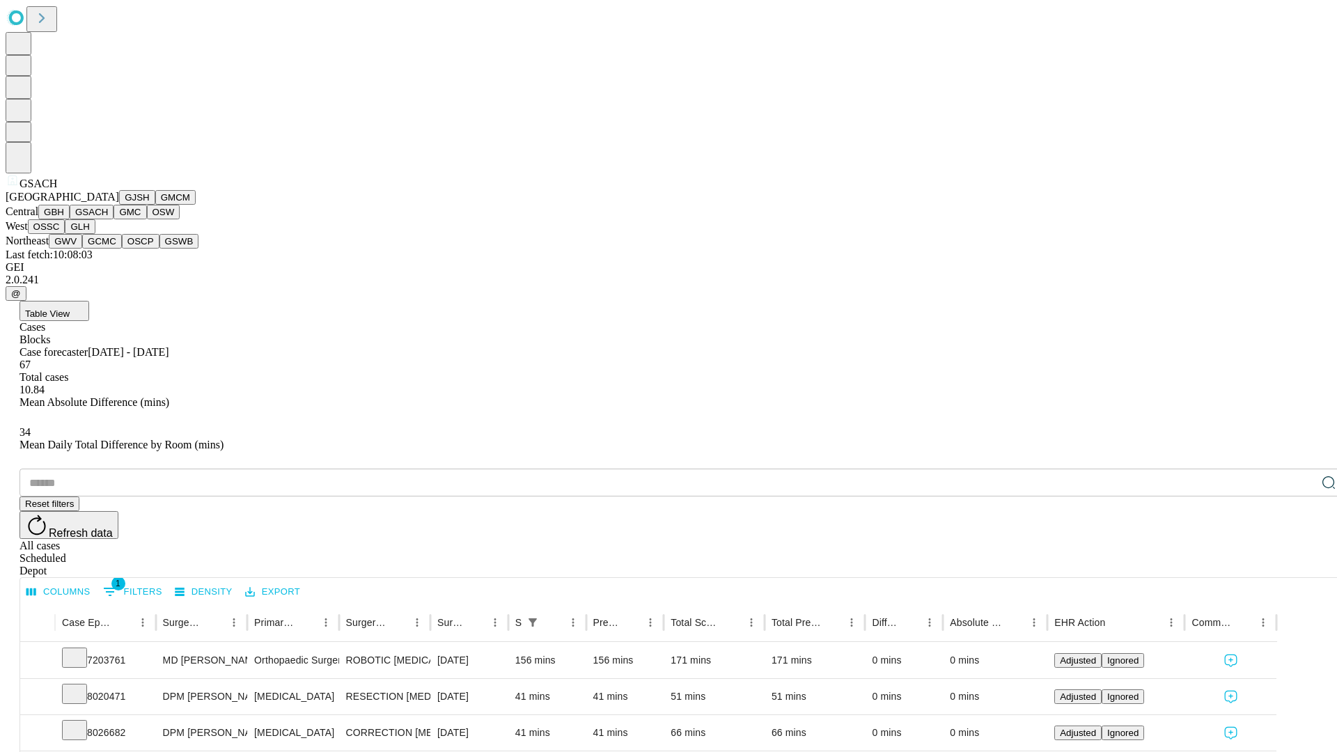 This screenshot has height=752, width=1337. Describe the element at coordinates (669, 267) in the screenshot. I see `div: GEI` at that location.